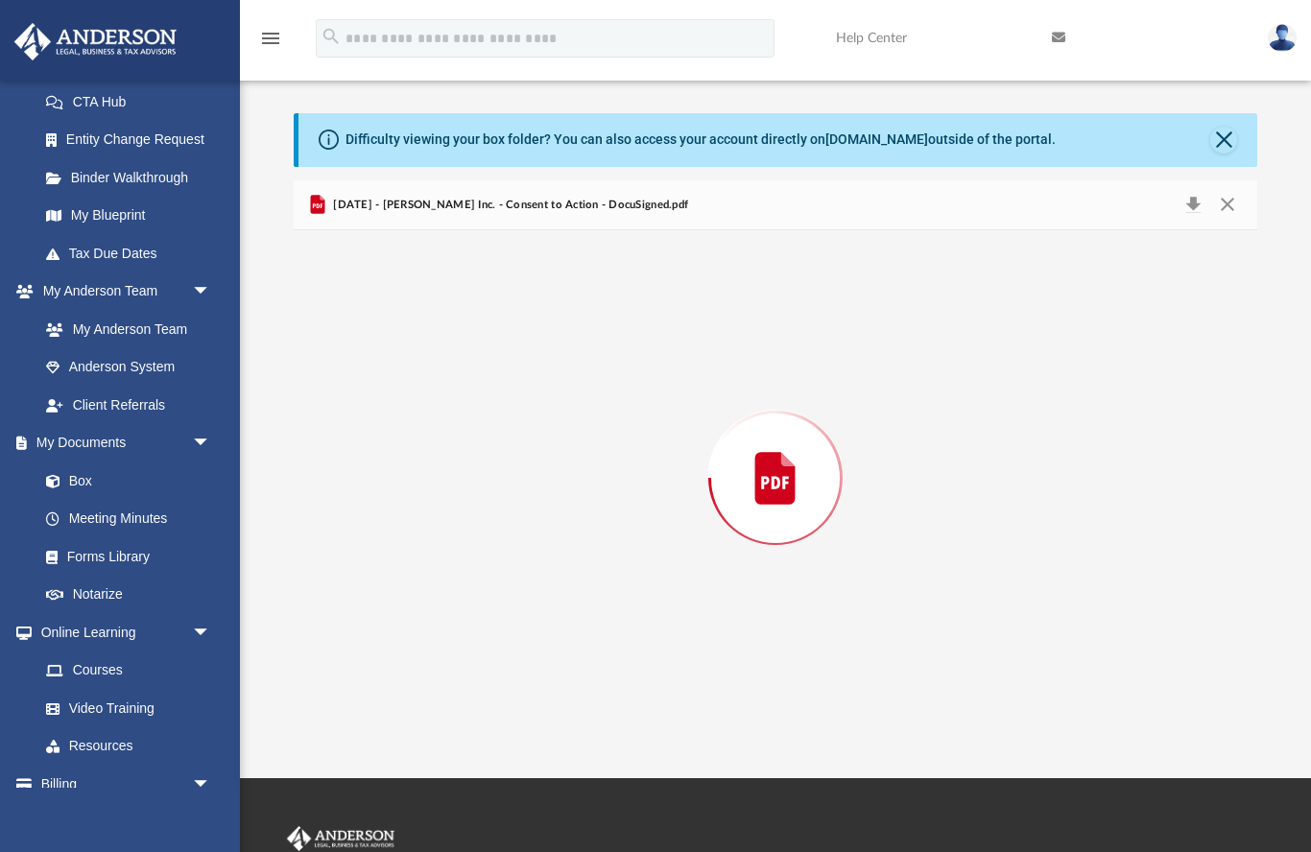  What do you see at coordinates (129, 216) in the screenshot?
I see `a: My Blueprint` at bounding box center [129, 216].